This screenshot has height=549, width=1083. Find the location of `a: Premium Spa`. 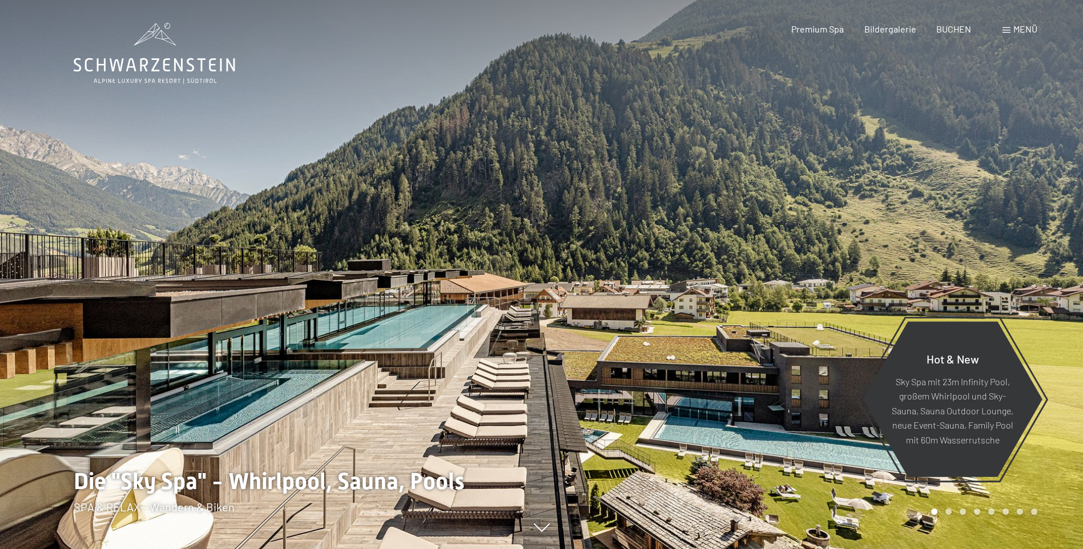

a: Premium Spa is located at coordinates (817, 29).